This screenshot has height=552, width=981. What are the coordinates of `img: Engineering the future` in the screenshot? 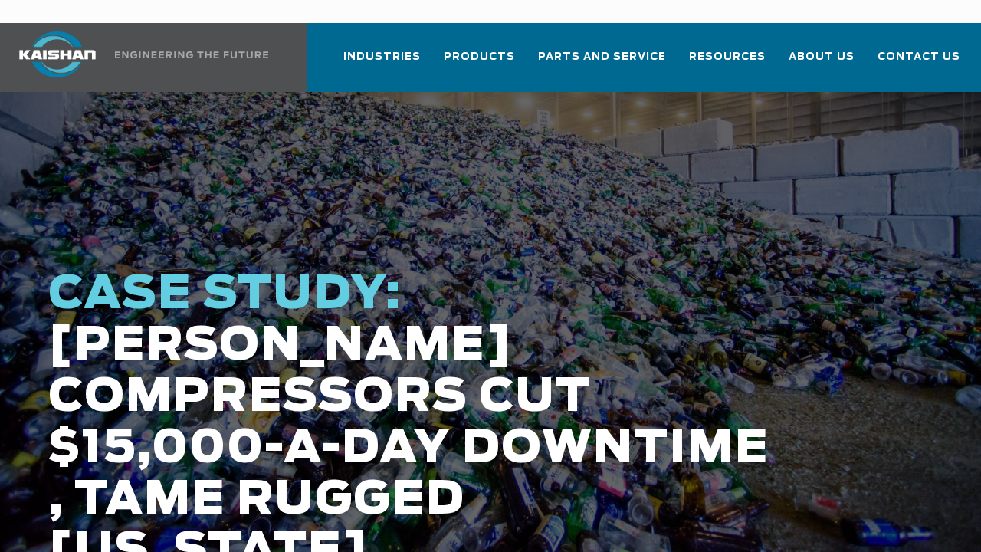 It's located at (192, 54).